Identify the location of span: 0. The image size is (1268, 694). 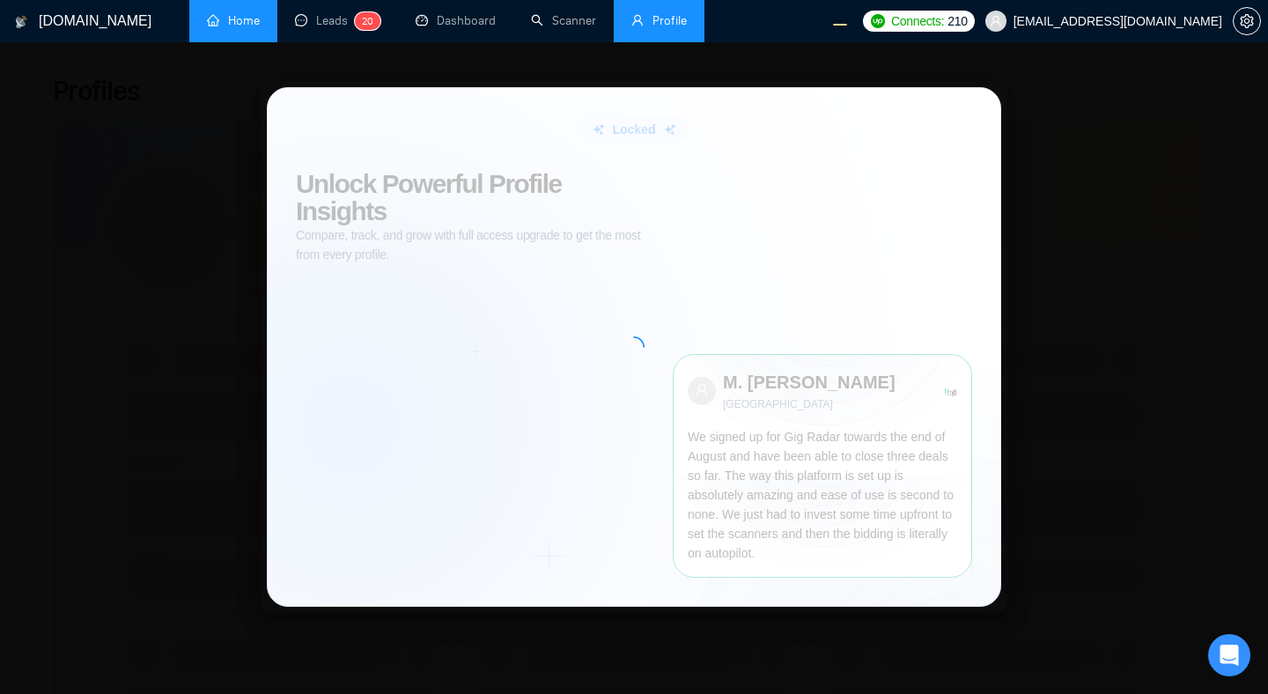
(370, 21).